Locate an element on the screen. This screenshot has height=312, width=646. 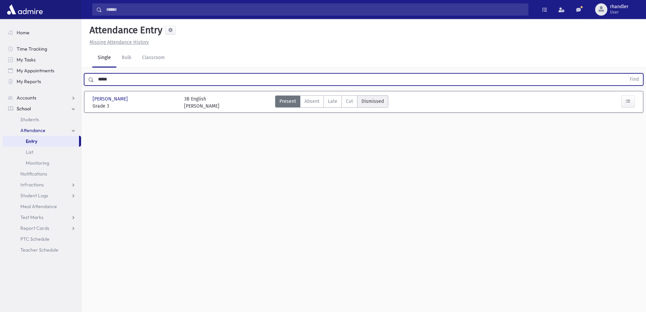
a: My Tasks is located at coordinates (42, 60).